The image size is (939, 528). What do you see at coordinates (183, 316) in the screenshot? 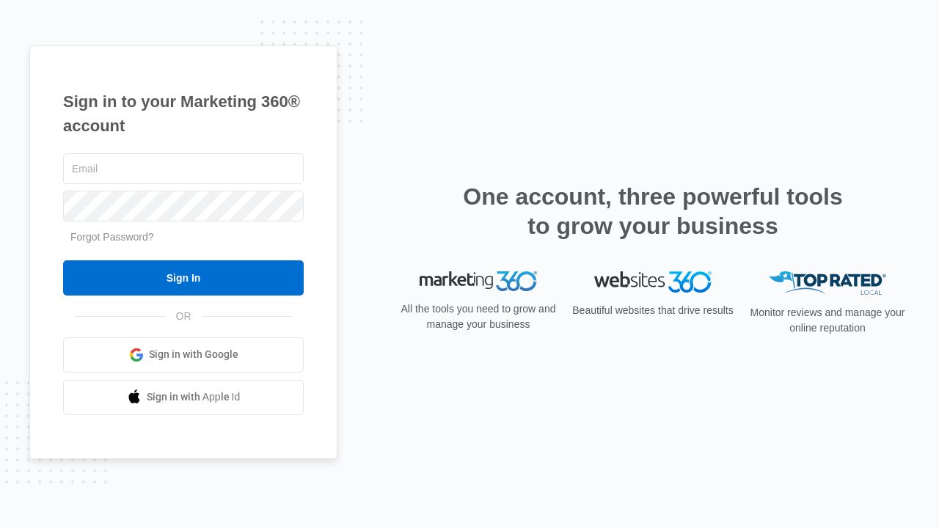
I see `span: OR` at bounding box center [183, 316].